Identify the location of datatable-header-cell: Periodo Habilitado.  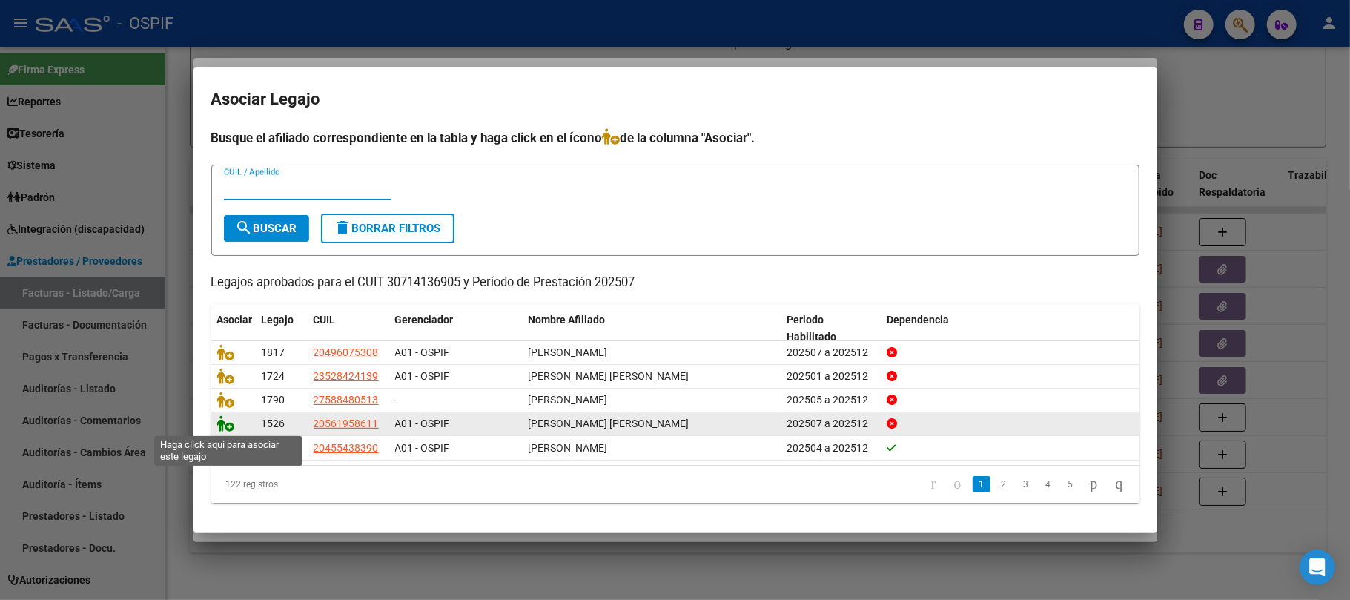
(830, 328).